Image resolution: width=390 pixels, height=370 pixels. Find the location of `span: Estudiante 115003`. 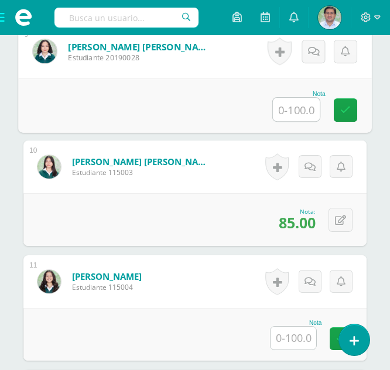

span: Estudiante 115003 is located at coordinates (142, 172).